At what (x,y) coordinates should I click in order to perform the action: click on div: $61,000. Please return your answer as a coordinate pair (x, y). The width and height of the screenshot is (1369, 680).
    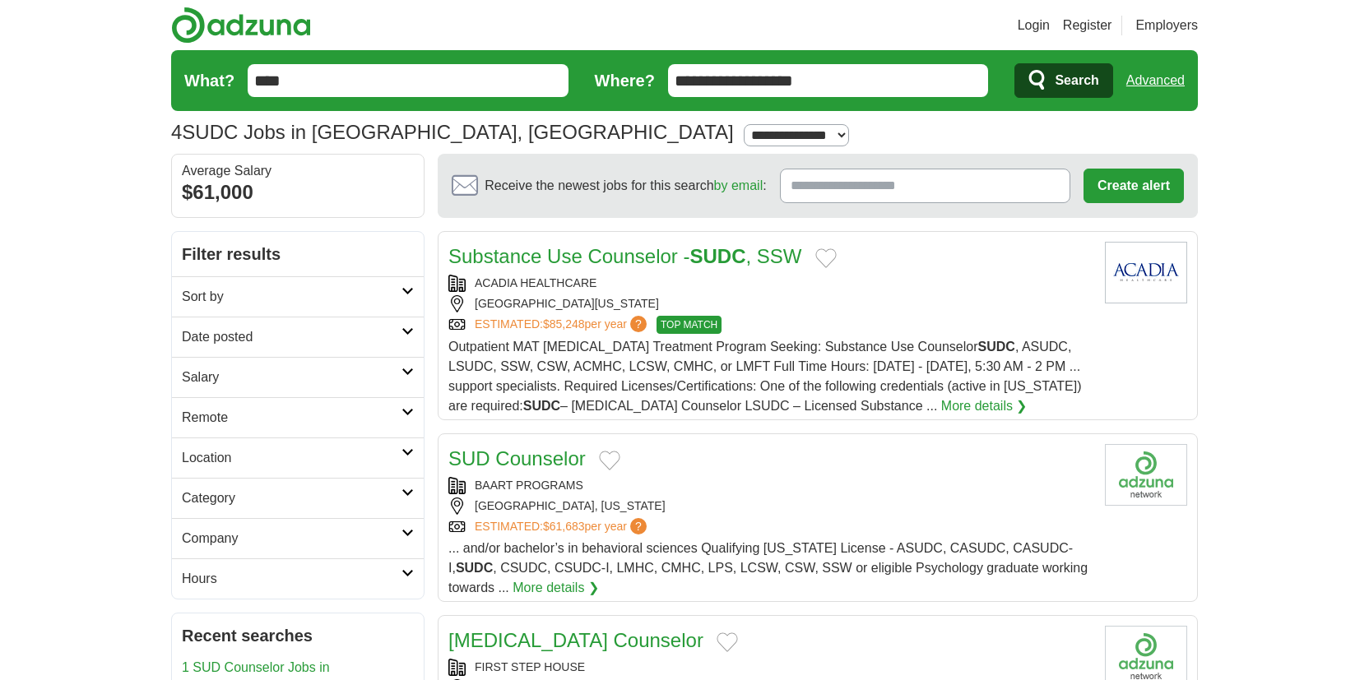
    Looking at the image, I should click on (298, 193).